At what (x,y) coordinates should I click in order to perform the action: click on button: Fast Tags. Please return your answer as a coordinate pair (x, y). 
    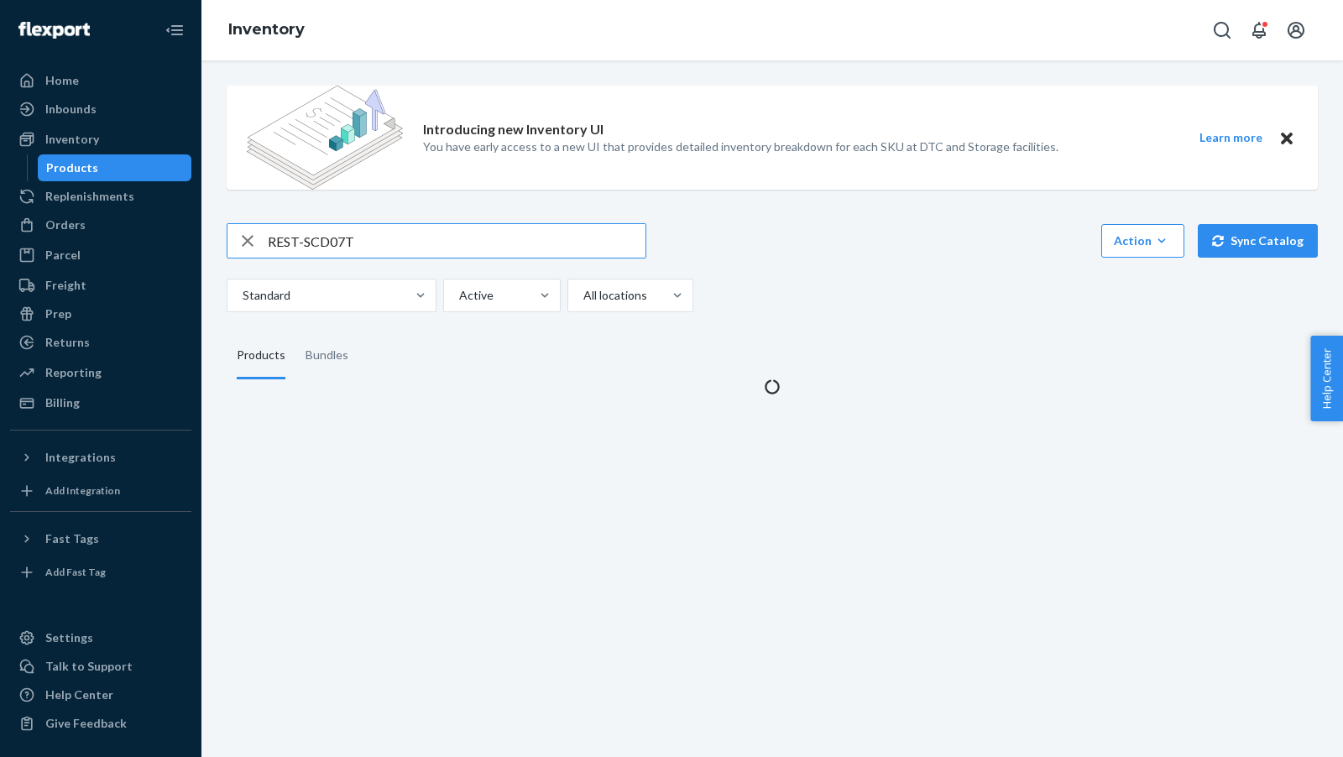
    Looking at the image, I should click on (101, 539).